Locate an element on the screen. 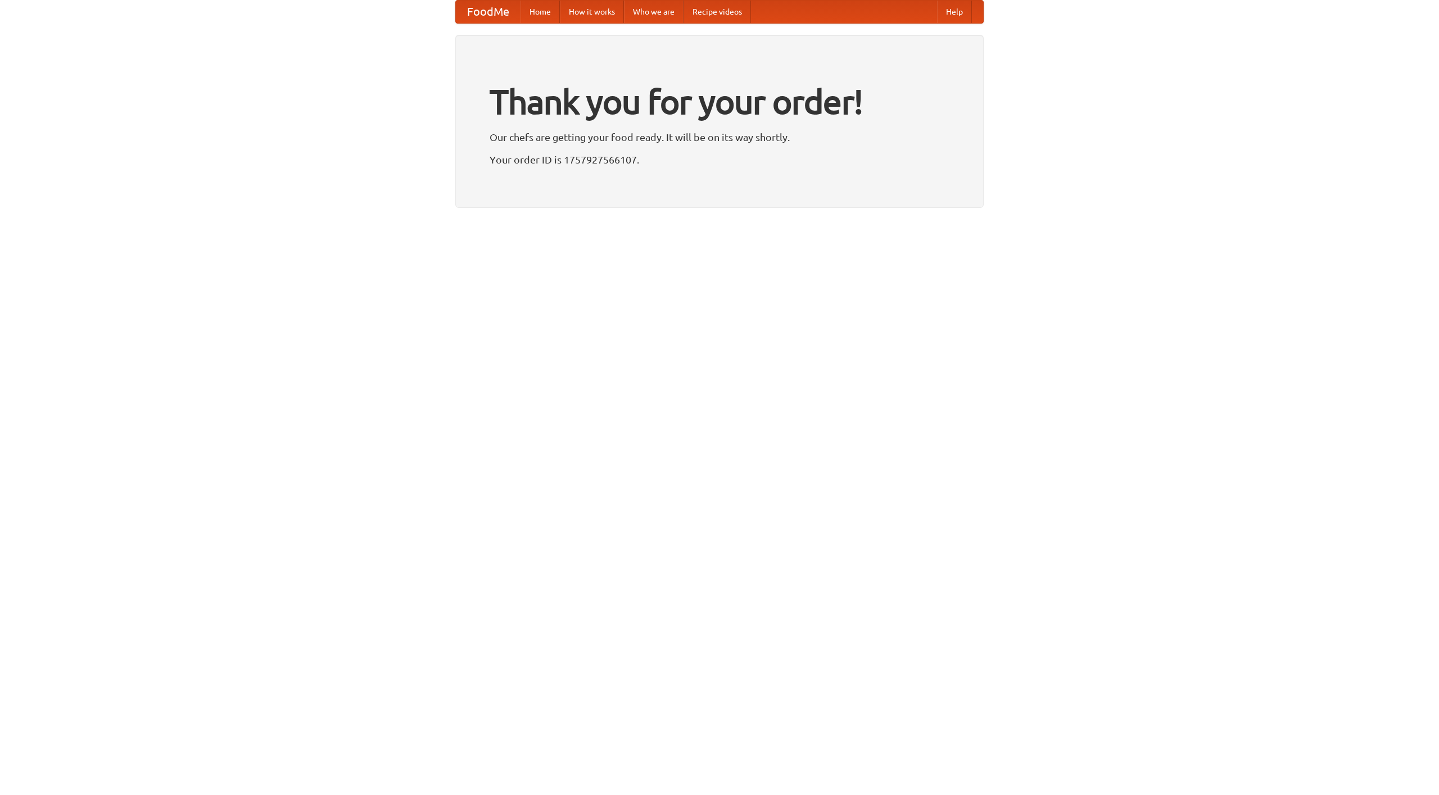  p: Our chefs are getting your food ready. It will be on its way shortly. is located at coordinates (719, 137).